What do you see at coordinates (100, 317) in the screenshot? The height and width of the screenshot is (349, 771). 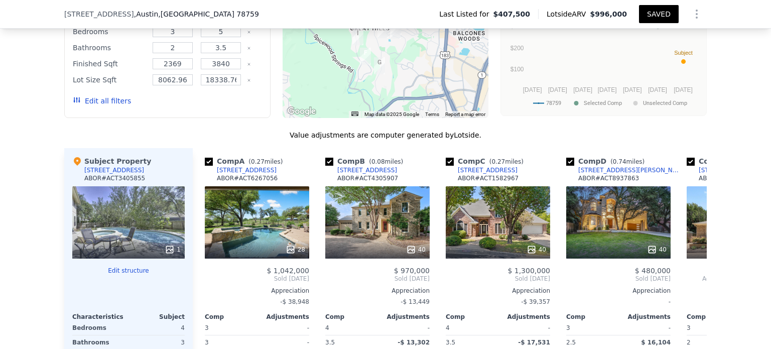 I see `div: Characteristics` at bounding box center [100, 317].